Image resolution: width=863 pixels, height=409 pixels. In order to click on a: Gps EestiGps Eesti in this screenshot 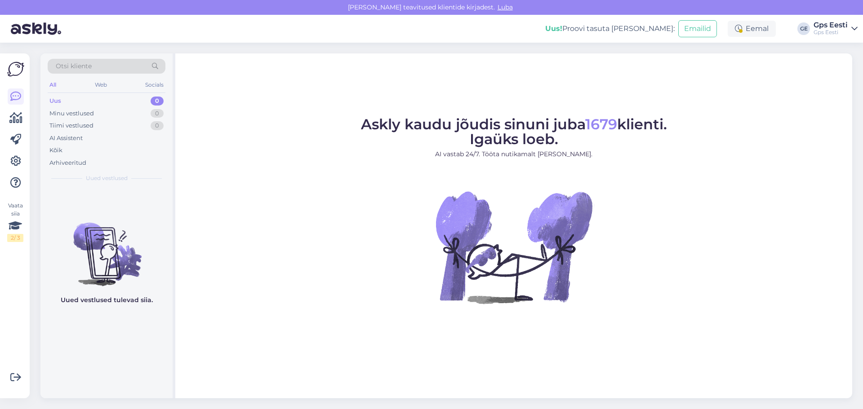, I will do `click(836, 29)`.